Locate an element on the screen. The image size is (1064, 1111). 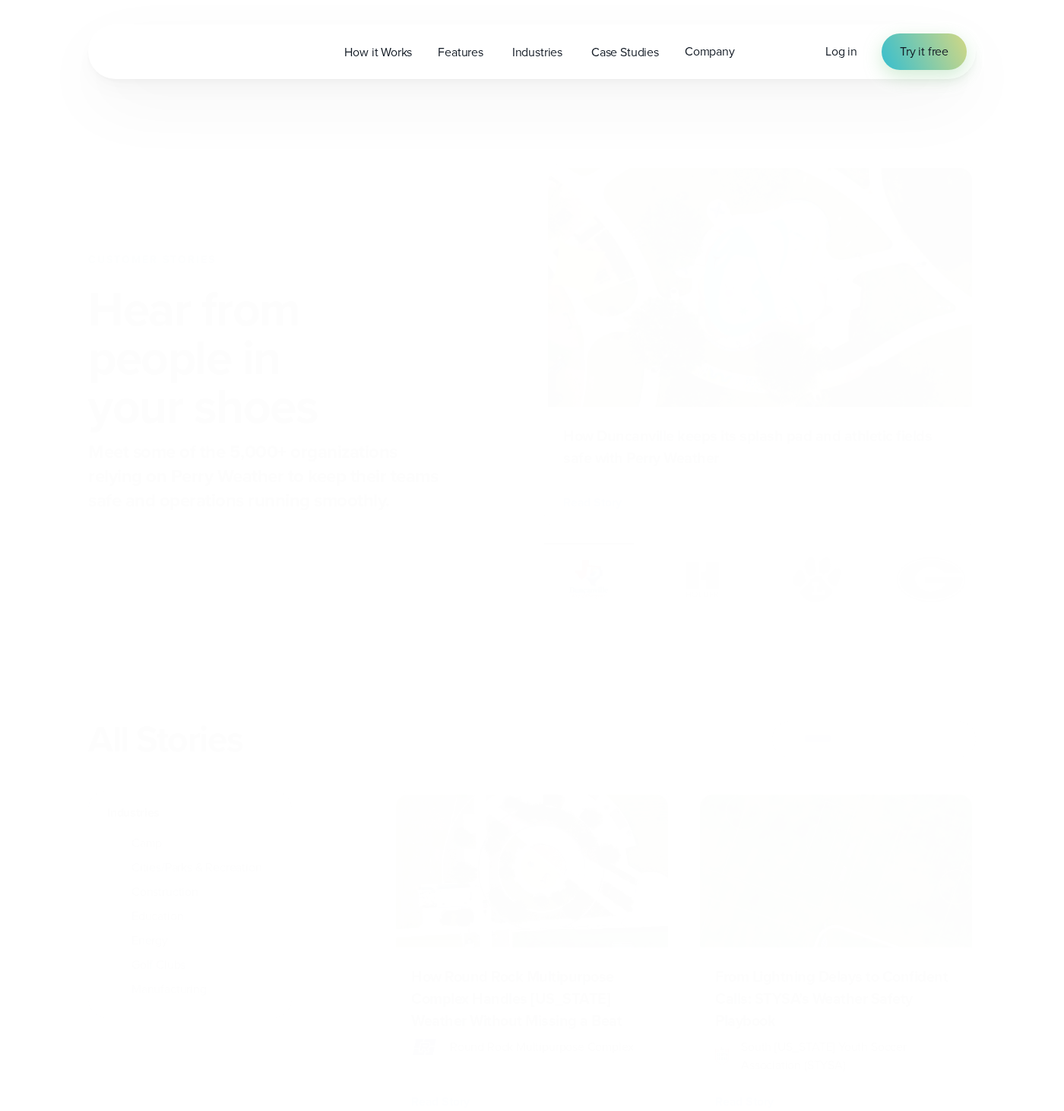
a: Try it free is located at coordinates (924, 52).